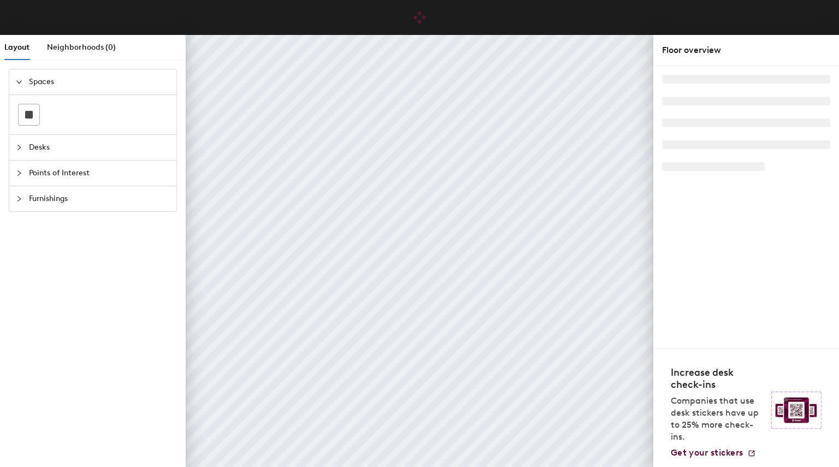 This screenshot has width=839, height=467. Describe the element at coordinates (746, 50) in the screenshot. I see `div: Floor overview` at that location.